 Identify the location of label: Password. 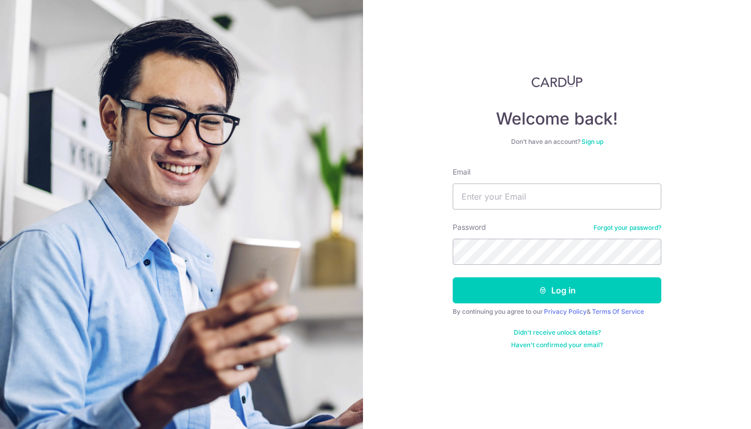
(470, 227).